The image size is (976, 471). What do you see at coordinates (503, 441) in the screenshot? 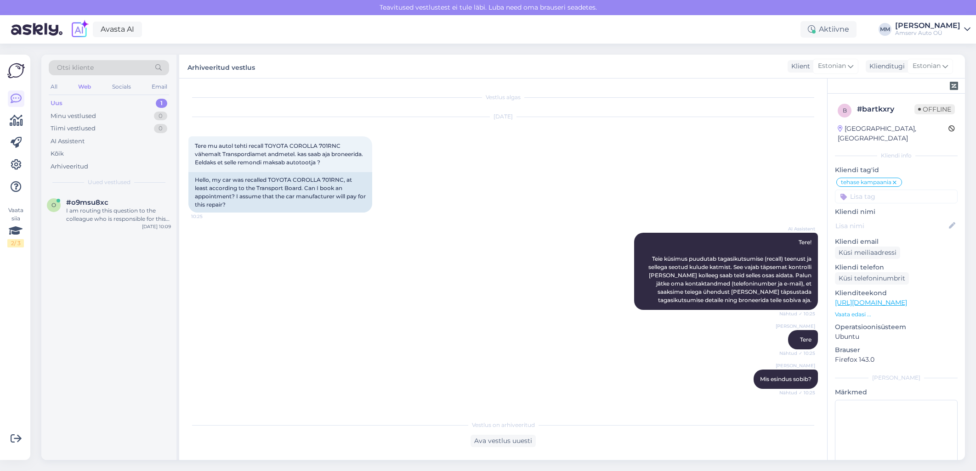
I see `div: Ava vestlus uuesti` at bounding box center [503, 441].